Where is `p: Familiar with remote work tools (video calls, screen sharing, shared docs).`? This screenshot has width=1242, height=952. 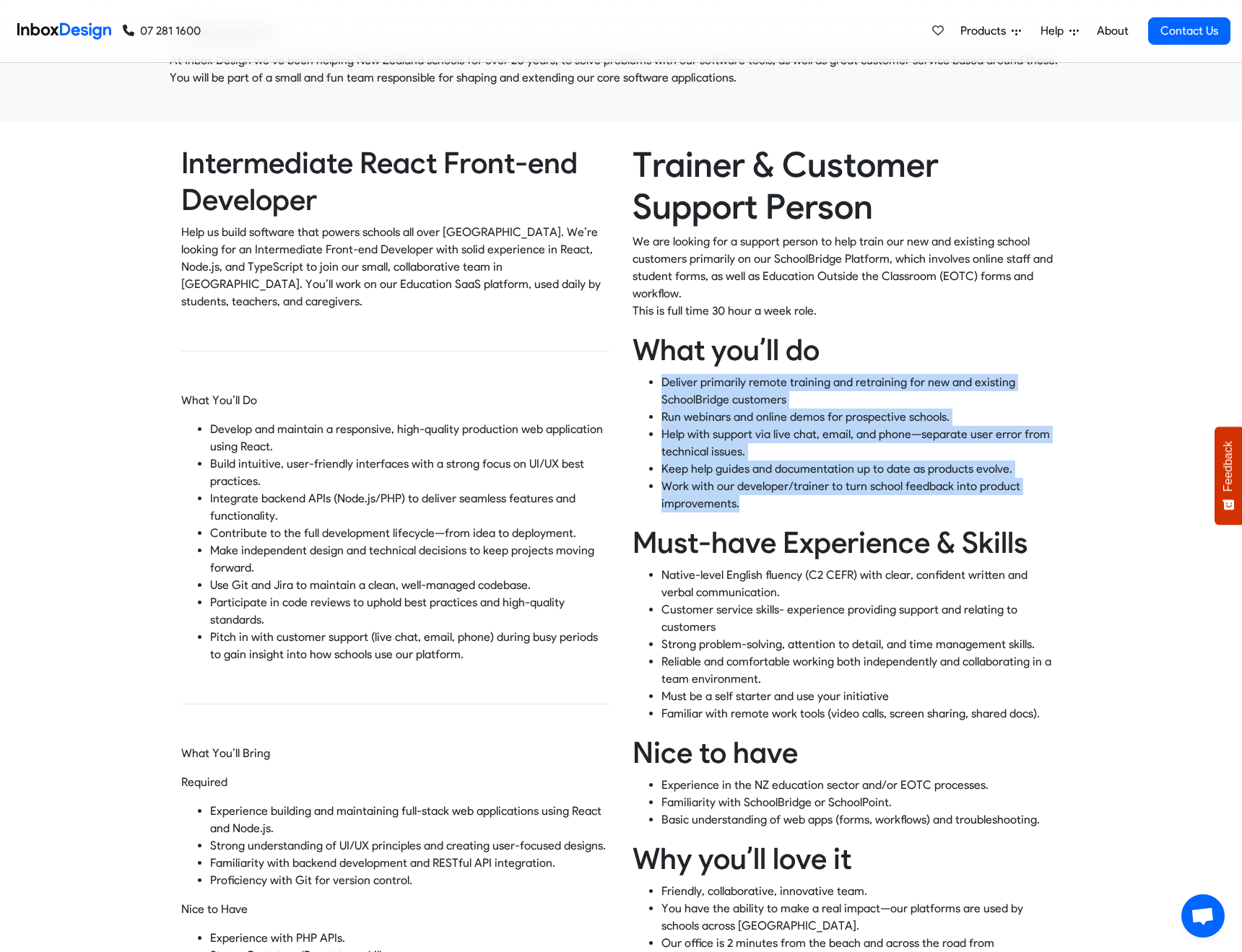 p: Familiar with remote work tools (video calls, screen sharing, shared docs). is located at coordinates (861, 714).